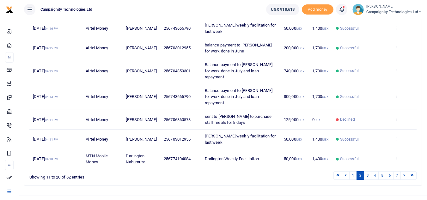 This screenshot has width=427, height=200. Describe the element at coordinates (109, 176) in the screenshot. I see `div: Showing 11 to 20 of 62 entries` at that location.